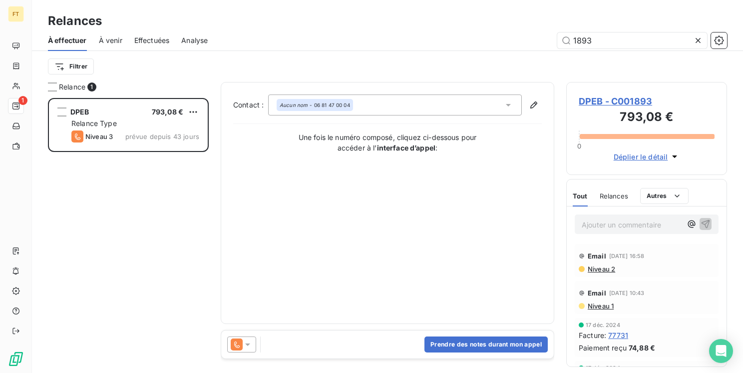  What do you see at coordinates (592, 335) in the screenshot?
I see `span: Facture :` at bounding box center [592, 335].